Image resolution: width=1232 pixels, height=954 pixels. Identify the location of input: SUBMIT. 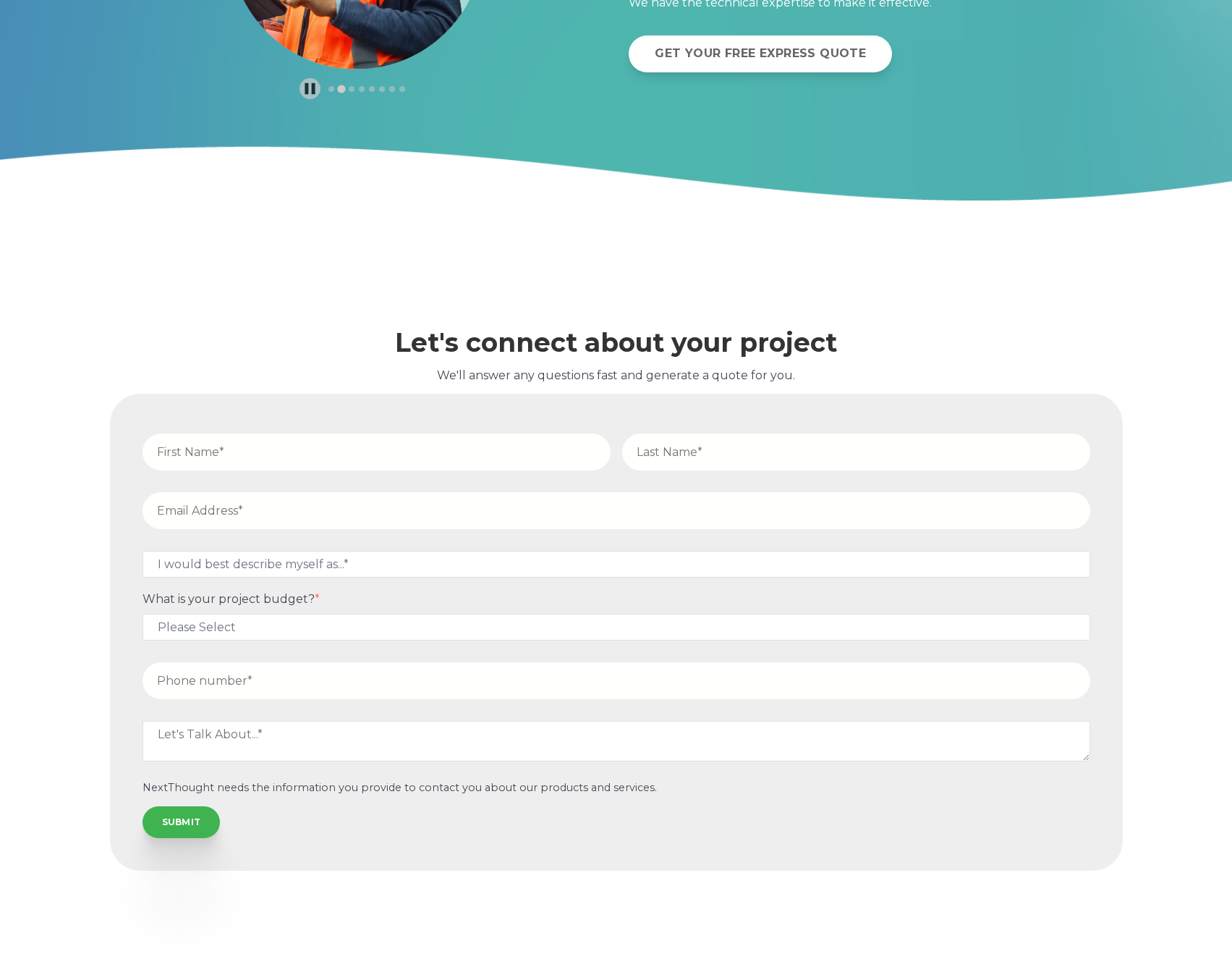
(182, 822).